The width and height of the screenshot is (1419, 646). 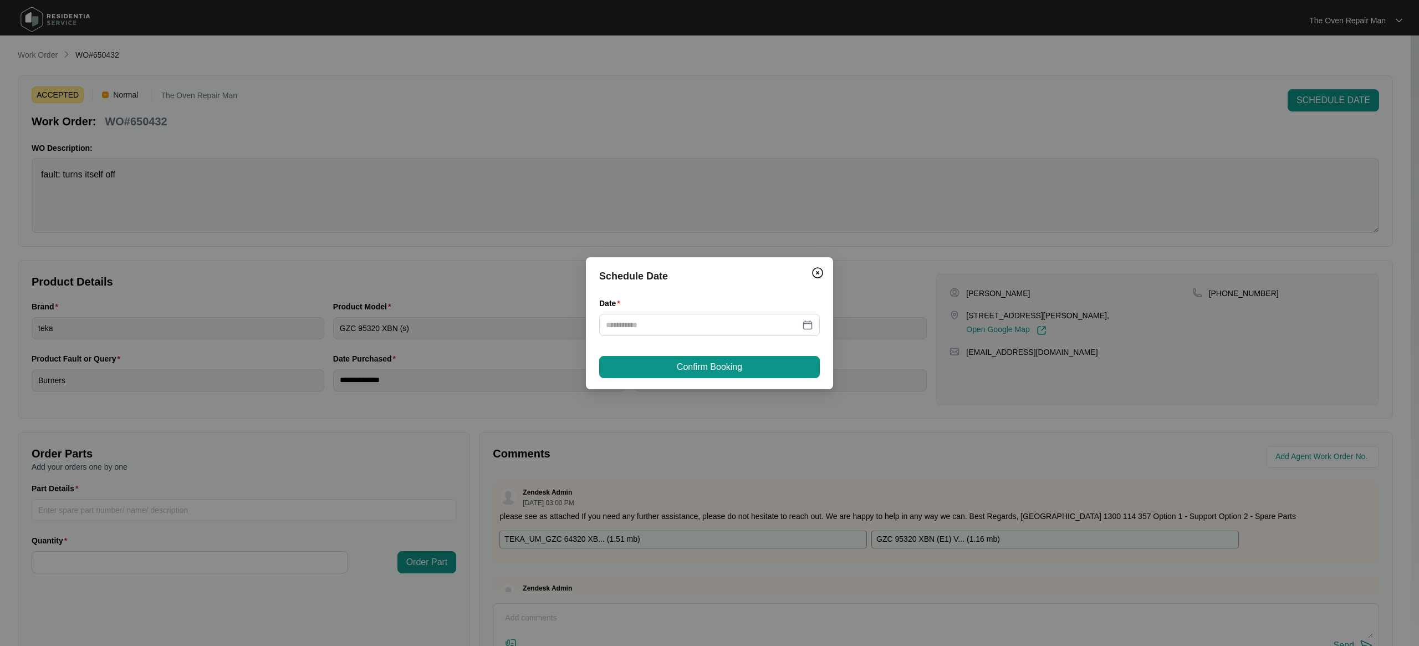 What do you see at coordinates (703, 325) in the screenshot?
I see `input: Date` at bounding box center [703, 325].